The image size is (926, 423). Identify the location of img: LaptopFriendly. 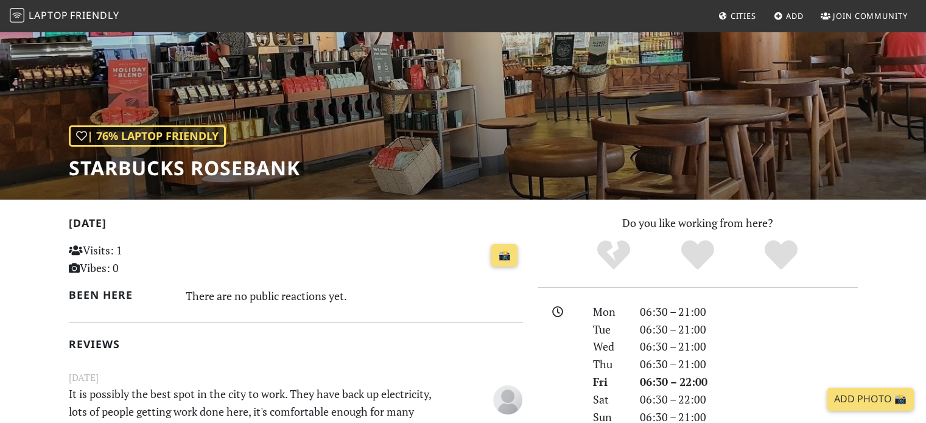
(17, 15).